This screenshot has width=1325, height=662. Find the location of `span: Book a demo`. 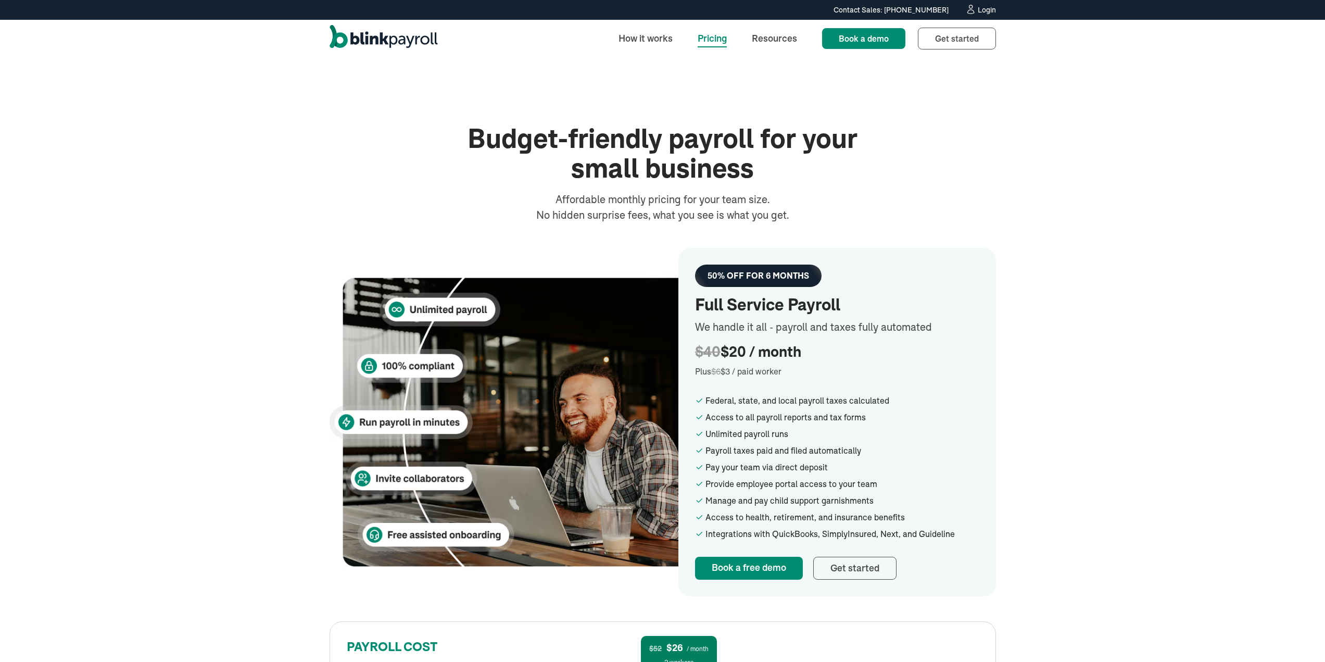

span: Book a demo is located at coordinates (864, 39).